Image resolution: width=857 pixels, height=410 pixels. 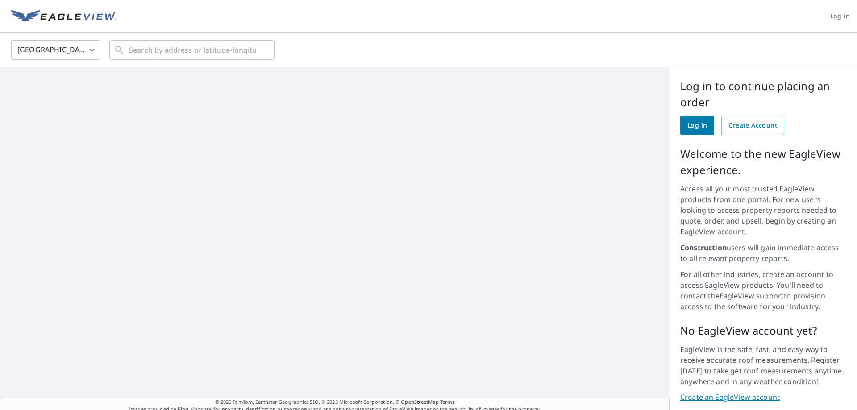 I want to click on span: Create Account, so click(x=752, y=125).